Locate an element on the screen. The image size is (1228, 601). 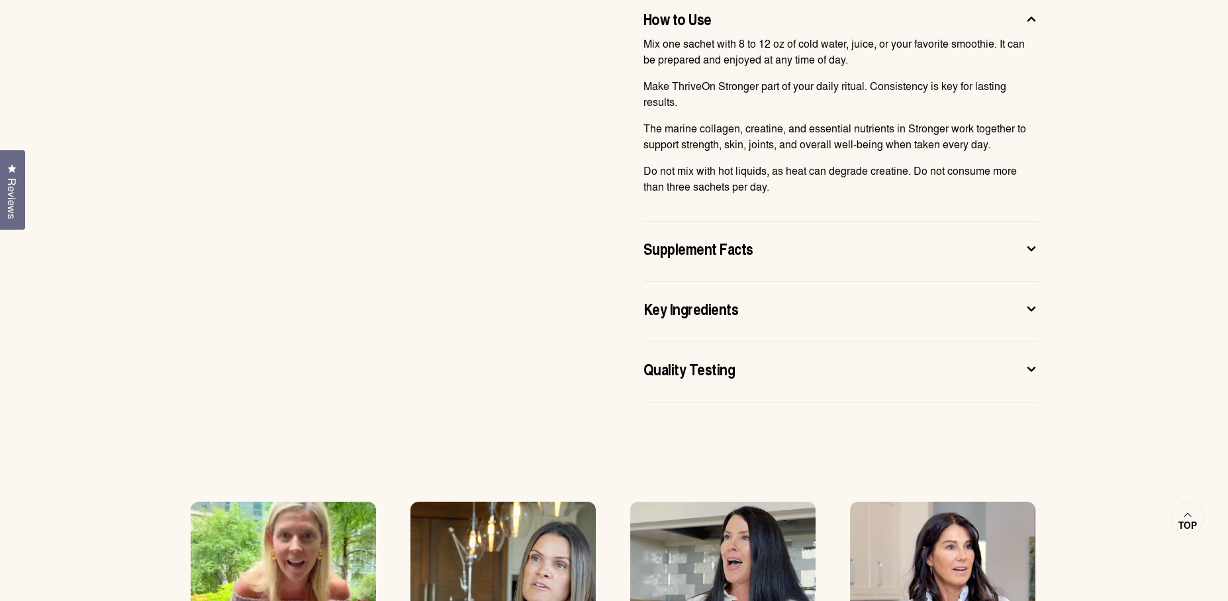
span: Supplement Facts is located at coordinates (698, 248).